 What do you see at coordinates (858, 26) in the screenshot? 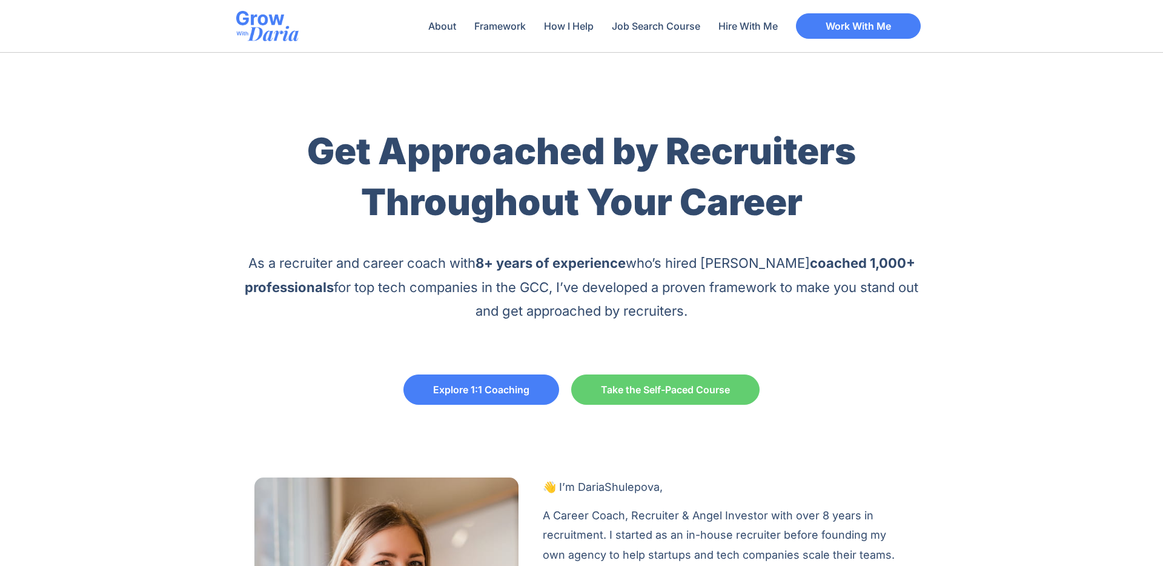
I see `span: Work With Me` at bounding box center [858, 26].